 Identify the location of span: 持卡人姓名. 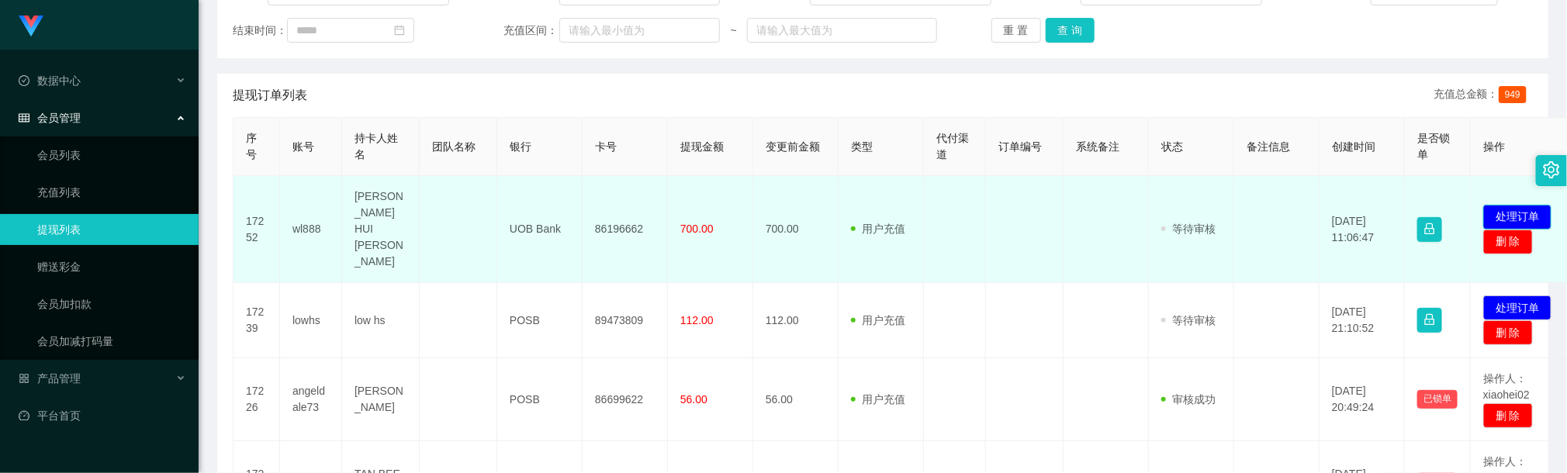
(376, 146).